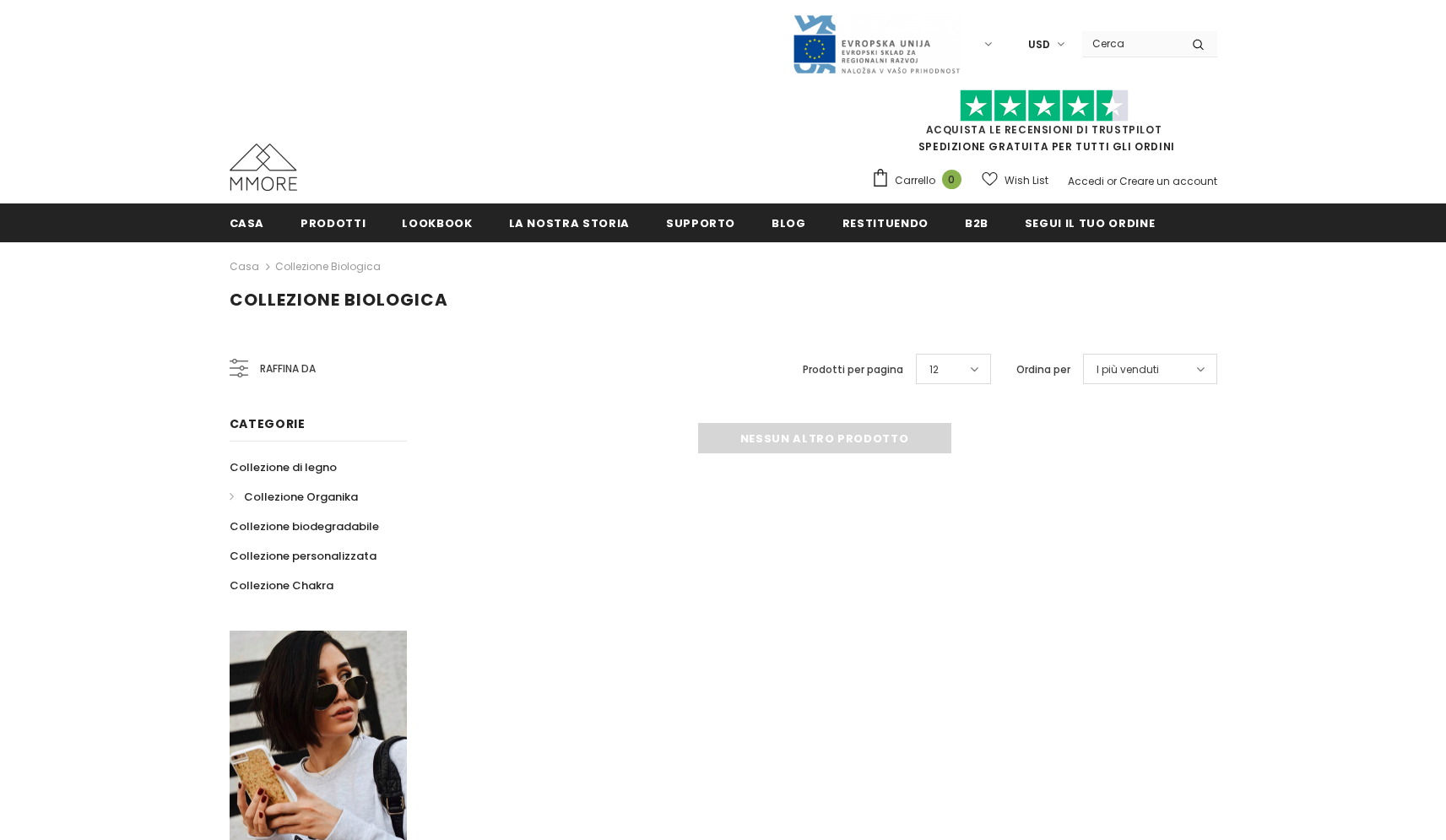 The image size is (1446, 840). I want to click on span: Blog, so click(788, 223).